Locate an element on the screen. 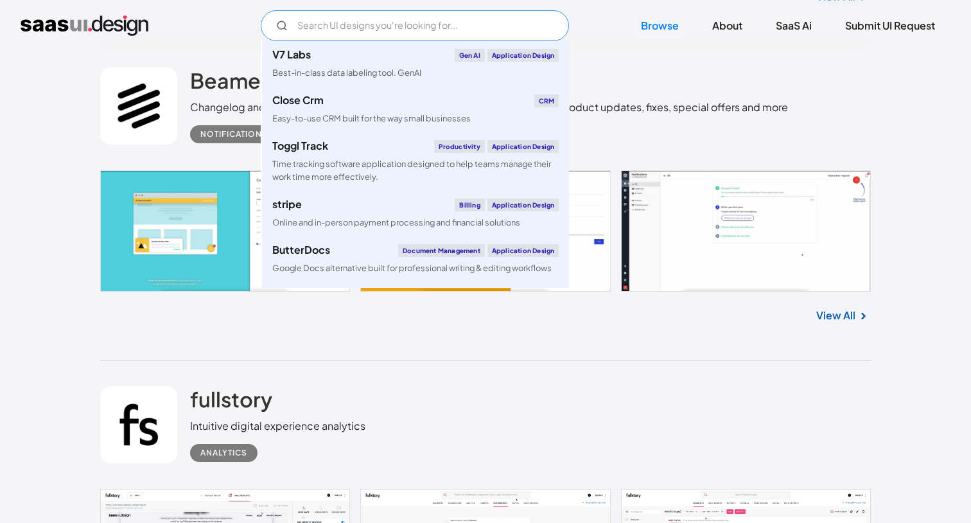 The width and height of the screenshot is (971, 523). div: Easy-to-use CRM built for the way small businesses is located at coordinates (371, 118).